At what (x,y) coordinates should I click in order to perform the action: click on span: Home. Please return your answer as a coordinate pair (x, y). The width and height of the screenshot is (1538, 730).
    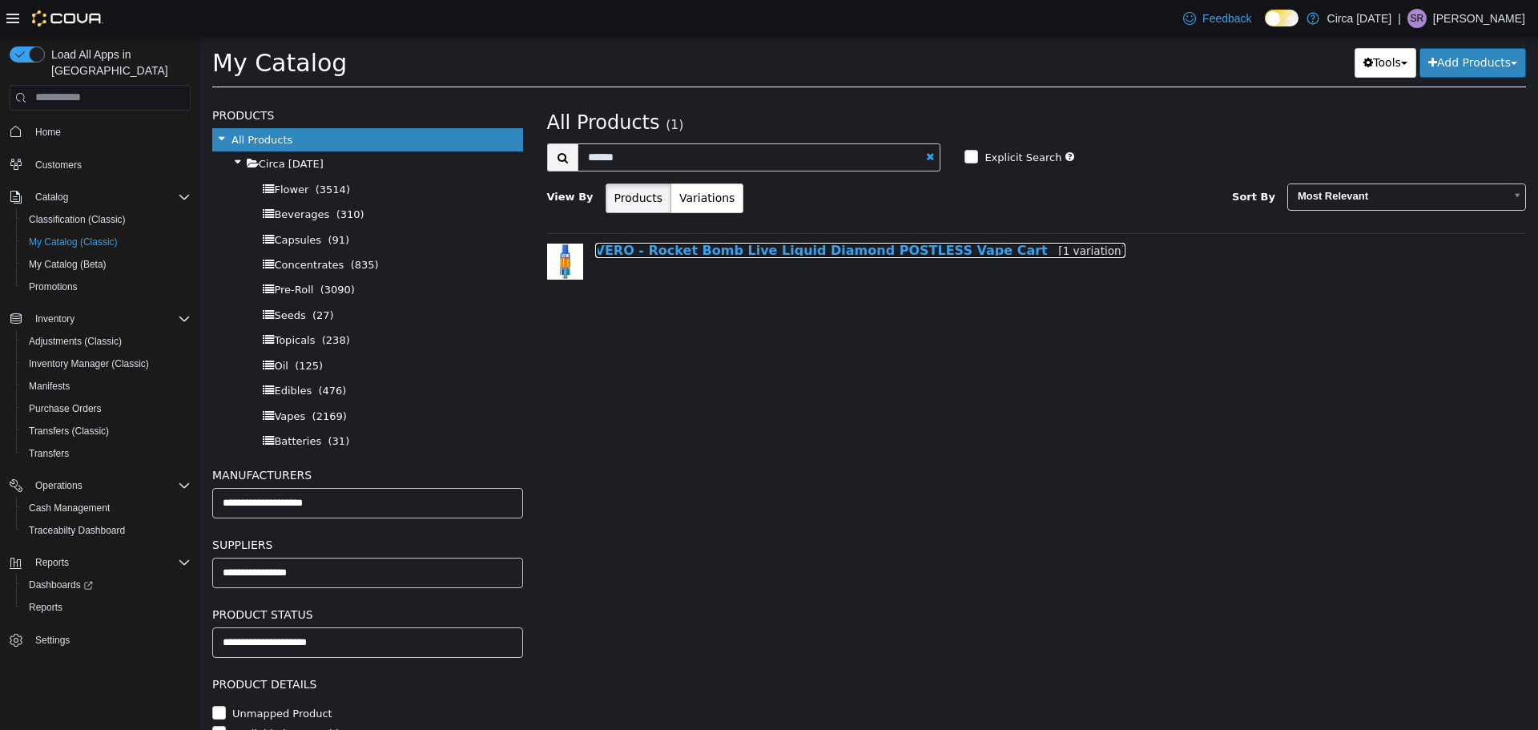
    Looking at the image, I should click on (110, 131).